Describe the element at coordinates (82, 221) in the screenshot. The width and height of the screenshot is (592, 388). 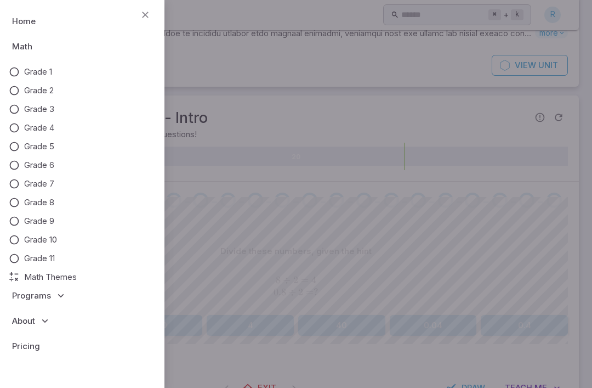
I see `a: Grade 9` at that location.